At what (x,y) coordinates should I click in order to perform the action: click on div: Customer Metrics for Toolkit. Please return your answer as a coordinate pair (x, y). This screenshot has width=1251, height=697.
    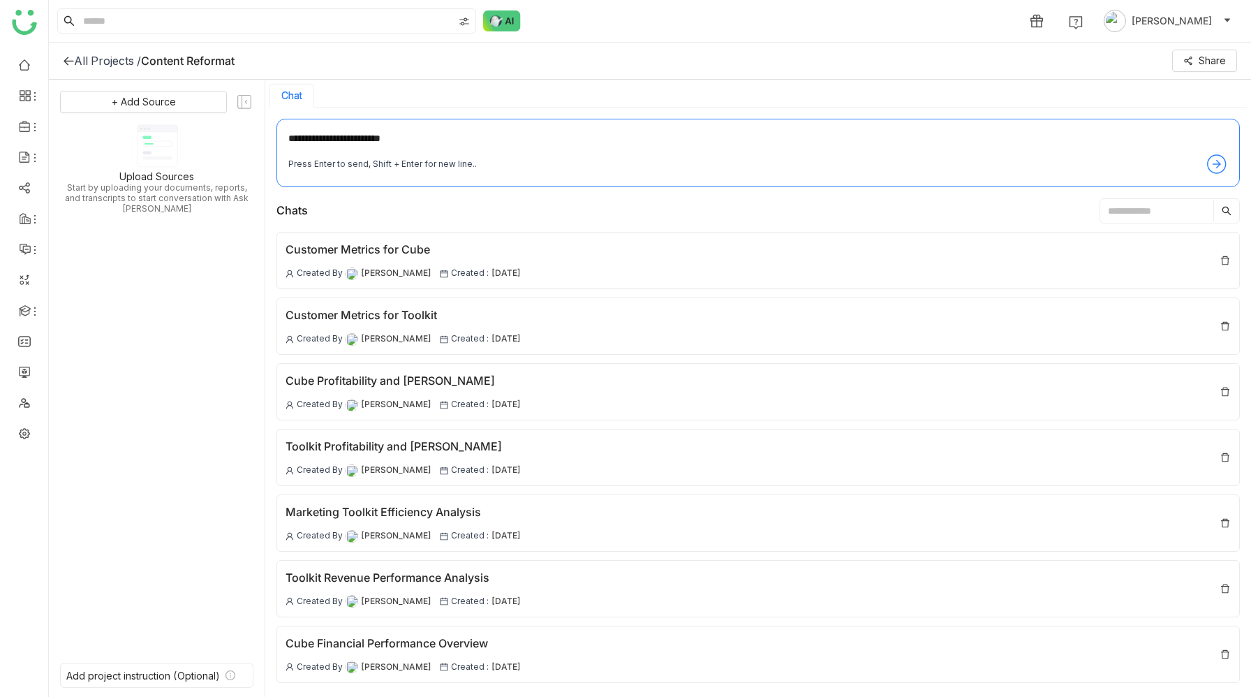
    Looking at the image, I should click on (403, 315).